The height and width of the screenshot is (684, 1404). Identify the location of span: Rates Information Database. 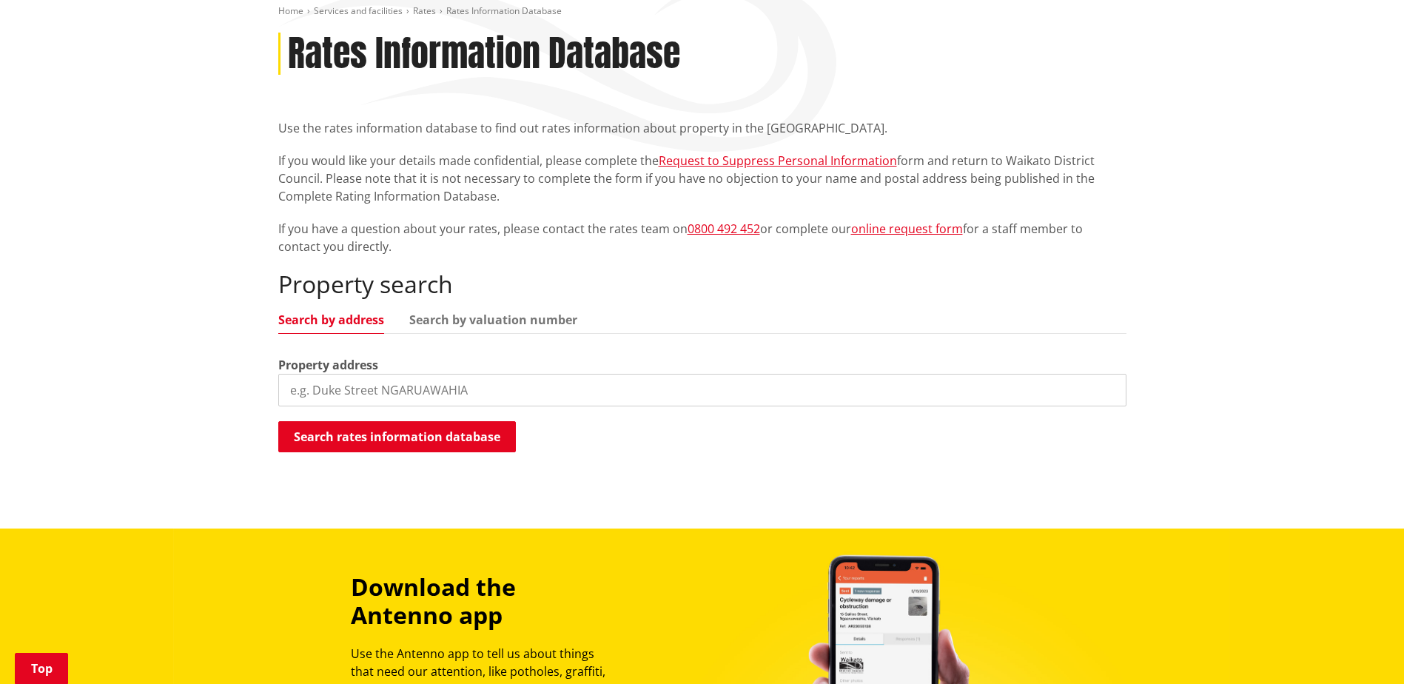
(504, 10).